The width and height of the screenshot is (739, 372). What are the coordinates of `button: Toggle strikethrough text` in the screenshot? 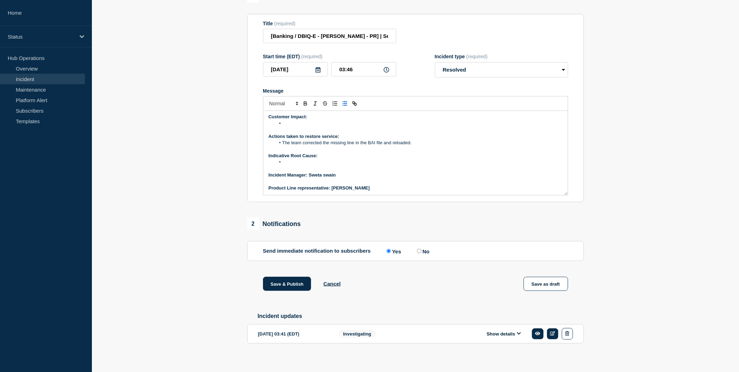 It's located at (325, 103).